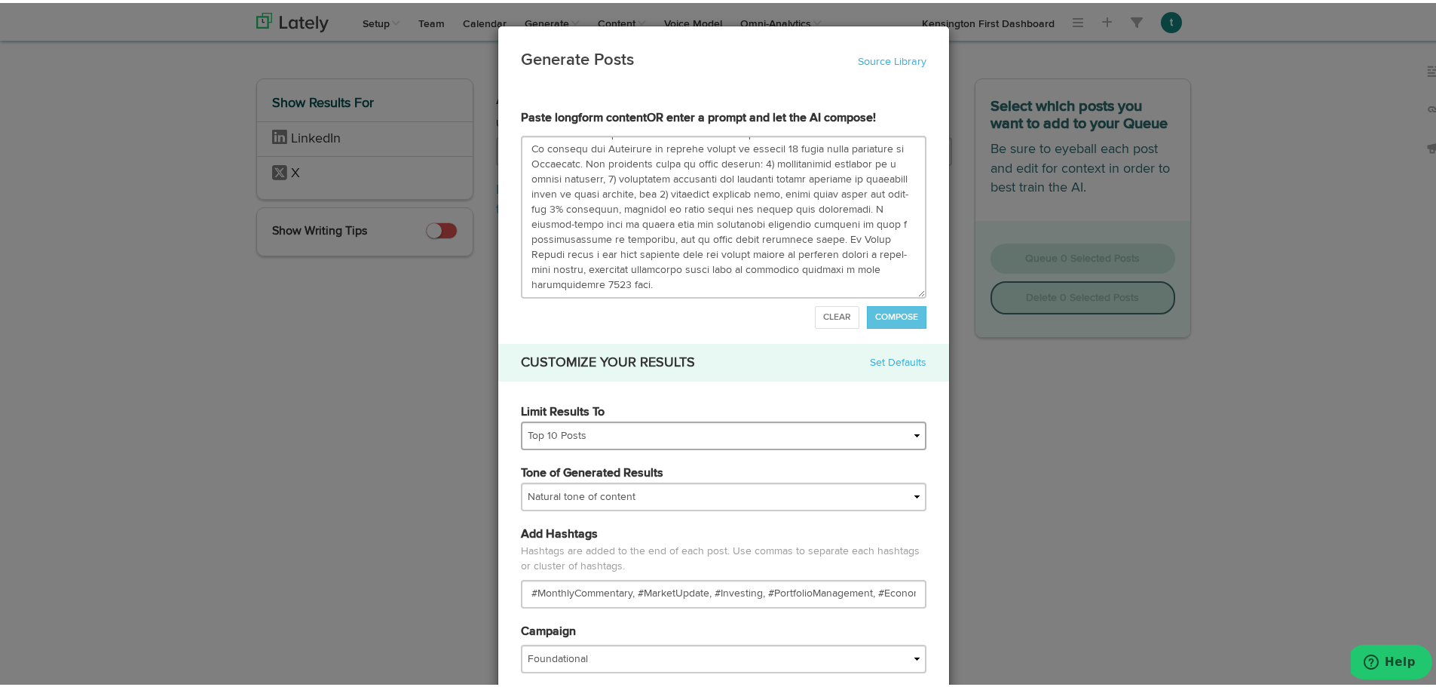 Image resolution: width=1436 pixels, height=687 pixels. What do you see at coordinates (559, 531) in the screenshot?
I see `label: Add Hashtags` at bounding box center [559, 531].